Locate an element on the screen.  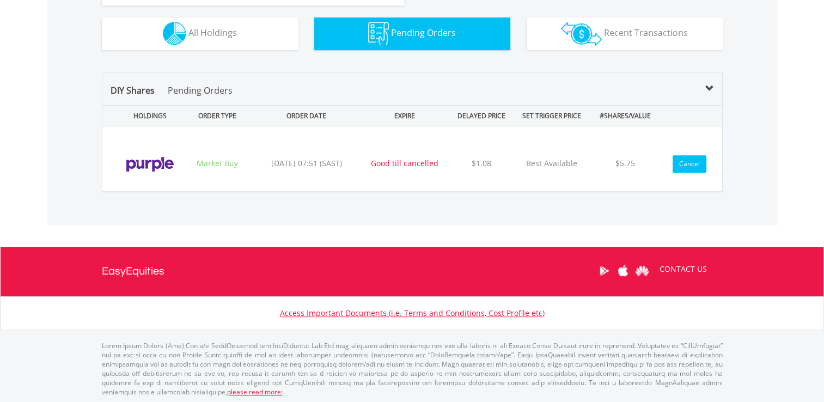
span: All Holdings is located at coordinates (212, 33).